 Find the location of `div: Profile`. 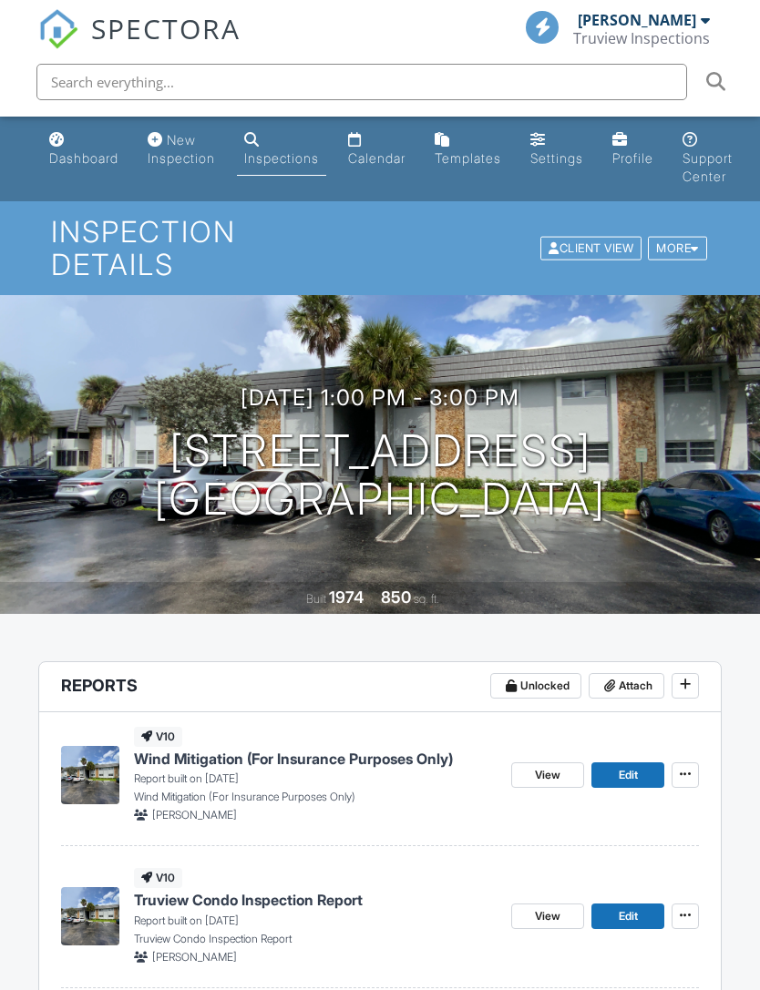

div: Profile is located at coordinates (632, 158).